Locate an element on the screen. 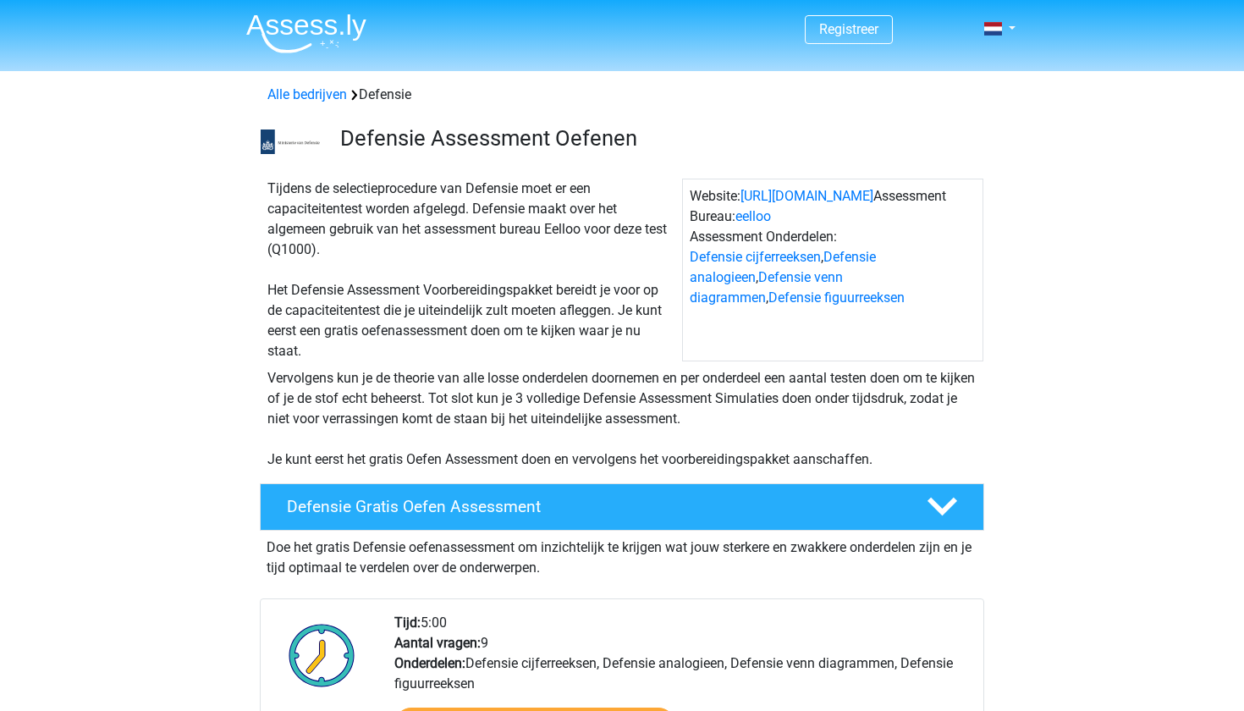 The image size is (1244, 711). b: Tijd: is located at coordinates (407, 622).